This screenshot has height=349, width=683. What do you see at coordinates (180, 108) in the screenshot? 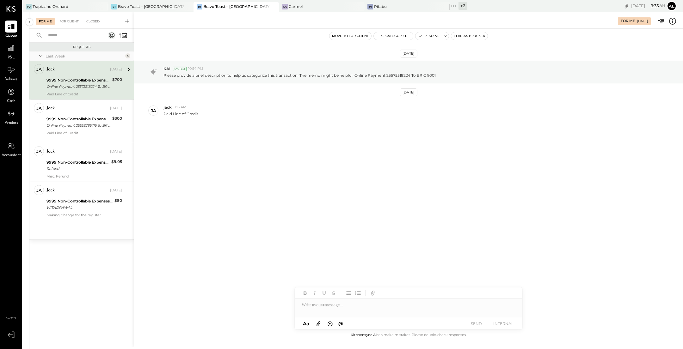
I see `span: 11:13 AM` at bounding box center [180, 108].